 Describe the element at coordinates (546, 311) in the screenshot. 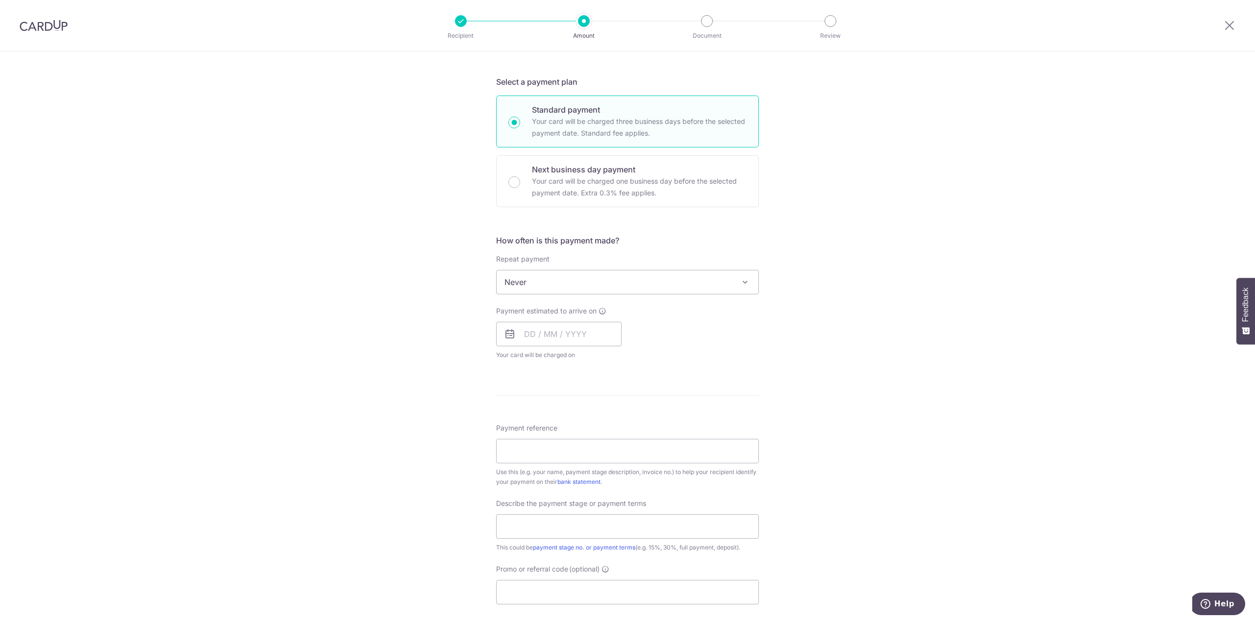

I see `span: Payment estimated to arrive on` at that location.